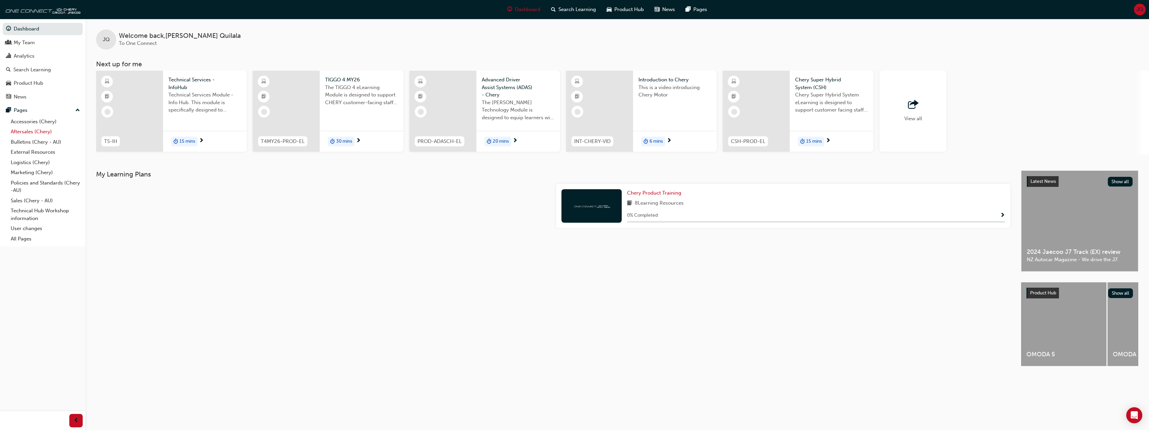 The image size is (1149, 430). What do you see at coordinates (43, 70) in the screenshot?
I see `a: Search Learning` at bounding box center [43, 70].